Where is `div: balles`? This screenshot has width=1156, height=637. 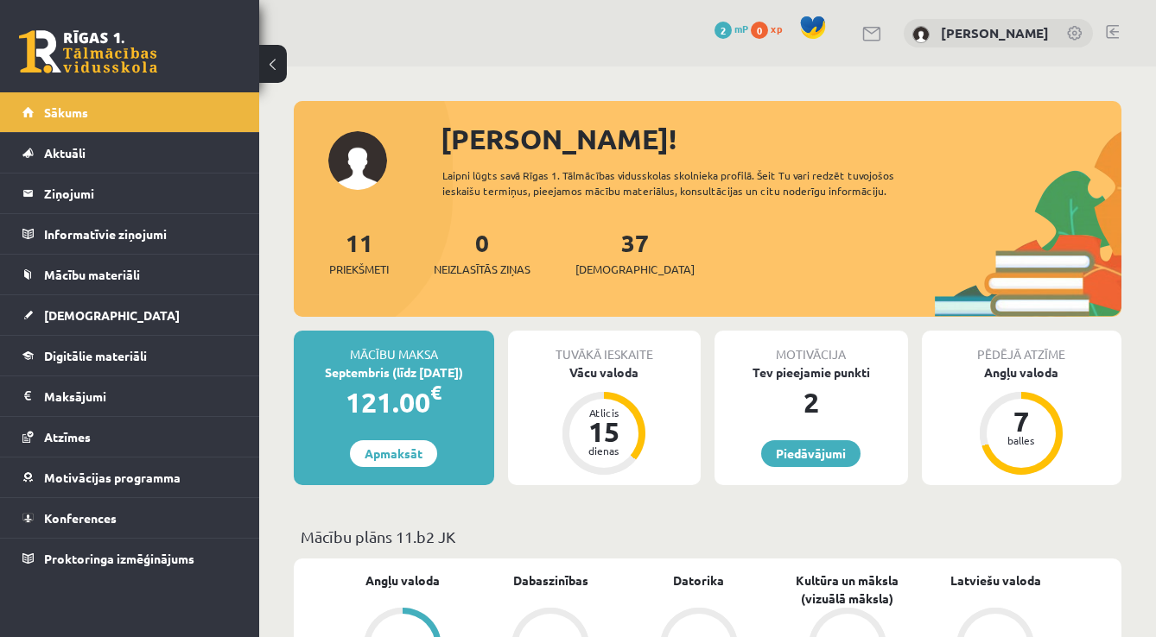
div: balles is located at coordinates (1021, 440).